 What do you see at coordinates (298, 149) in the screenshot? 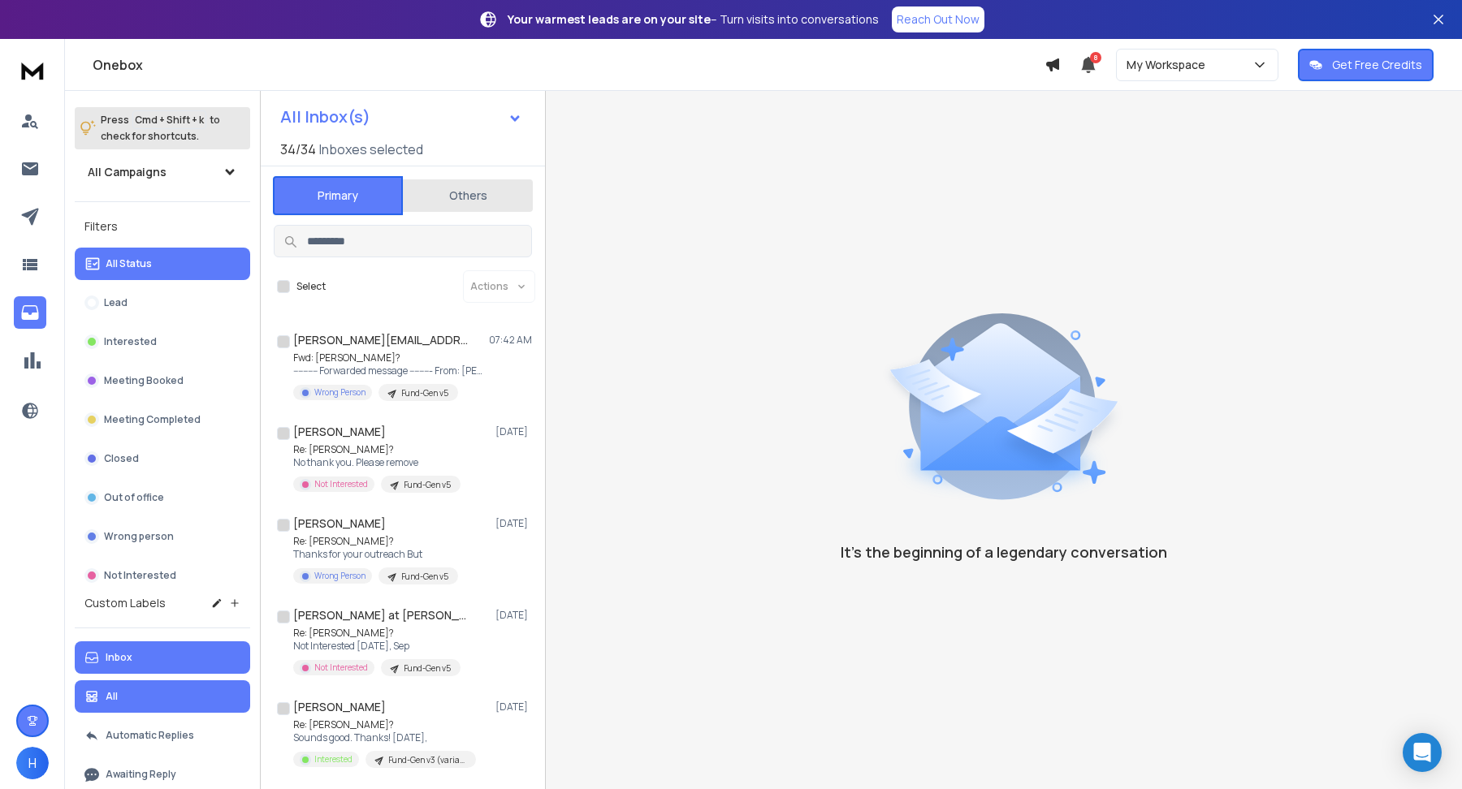
I see `span: 34 / 34` at bounding box center [298, 149].